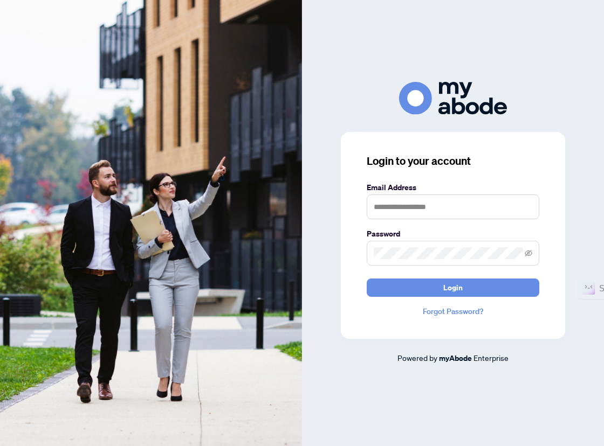  What do you see at coordinates (453, 161) in the screenshot?
I see `h3: Login to your account` at bounding box center [453, 161].